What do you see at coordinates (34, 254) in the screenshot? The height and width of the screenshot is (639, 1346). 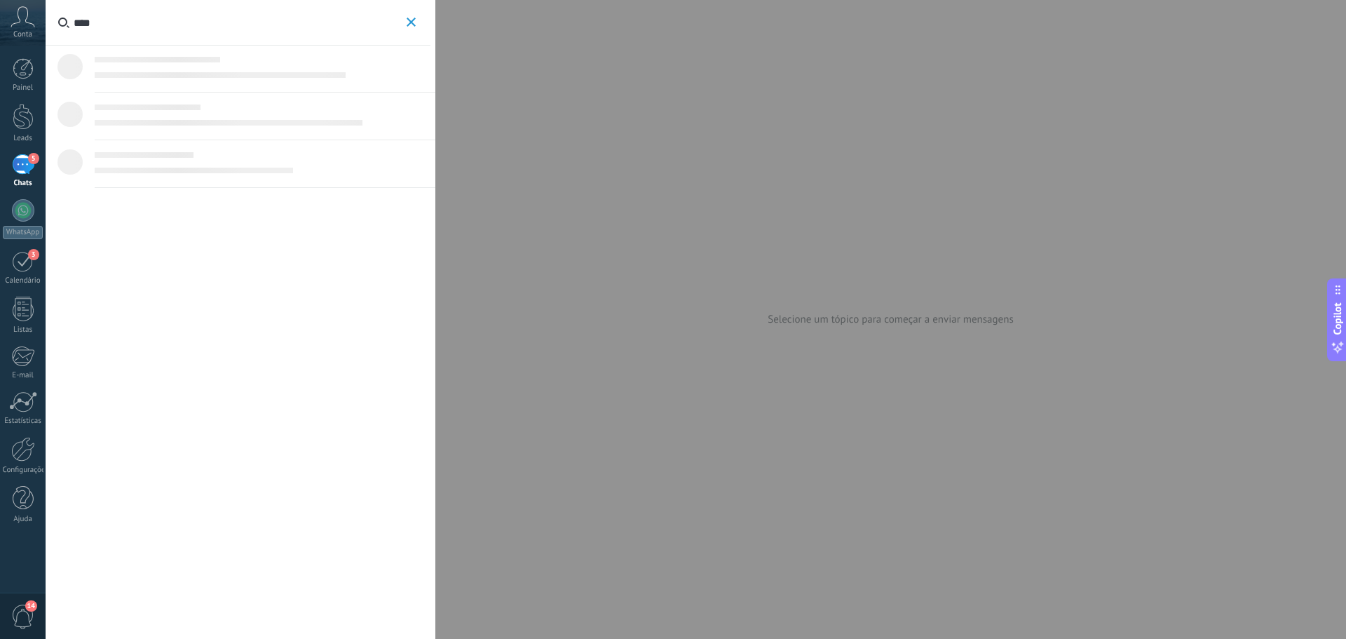 I see `span: 3` at bounding box center [34, 254].